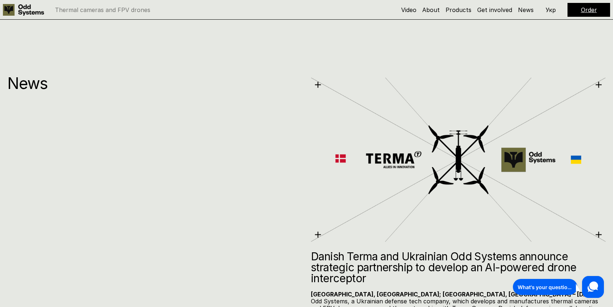  I want to click on a: Video, so click(409, 10).